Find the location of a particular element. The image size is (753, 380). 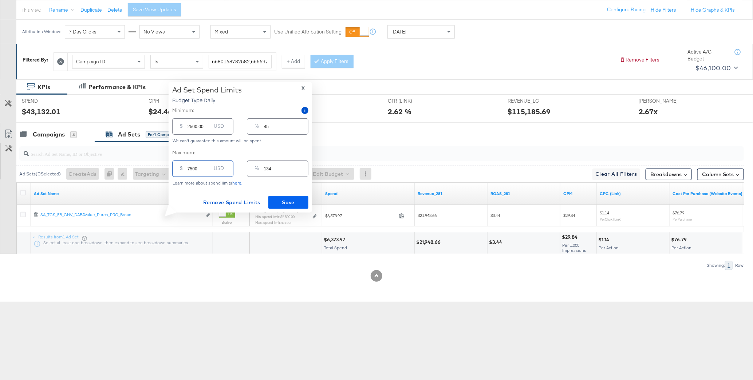

span: No Views is located at coordinates (154, 32).